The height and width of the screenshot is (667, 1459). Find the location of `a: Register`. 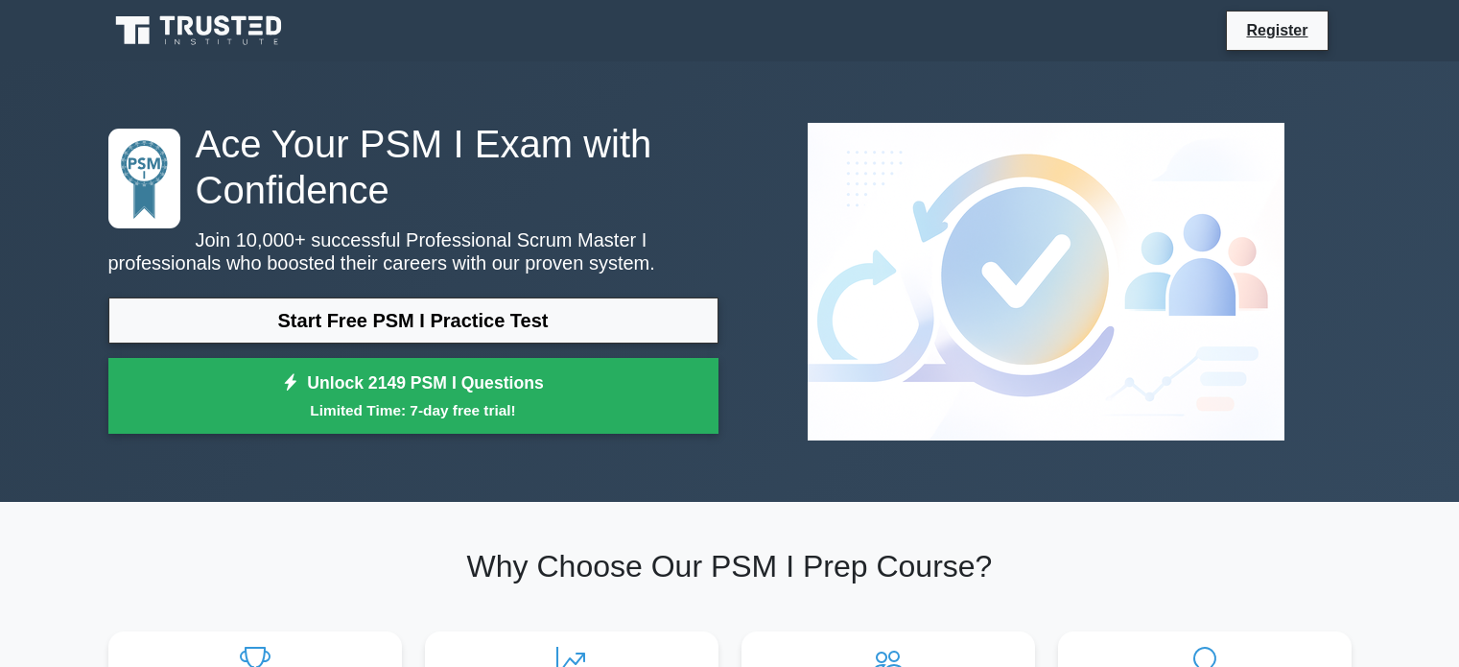

a: Register is located at coordinates (1277, 30).